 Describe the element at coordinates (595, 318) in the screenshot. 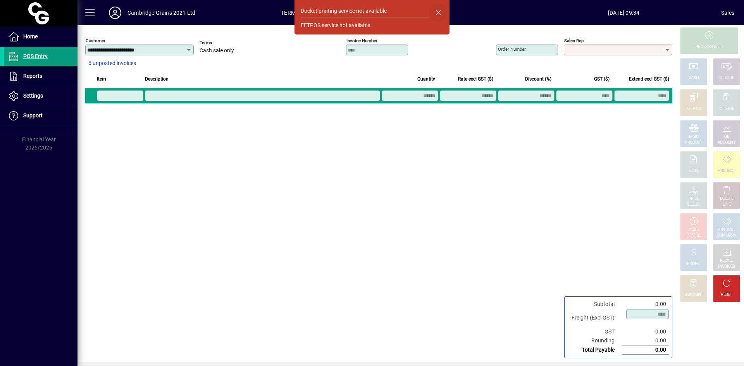

I see `td: Freight (Excl GST)` at that location.